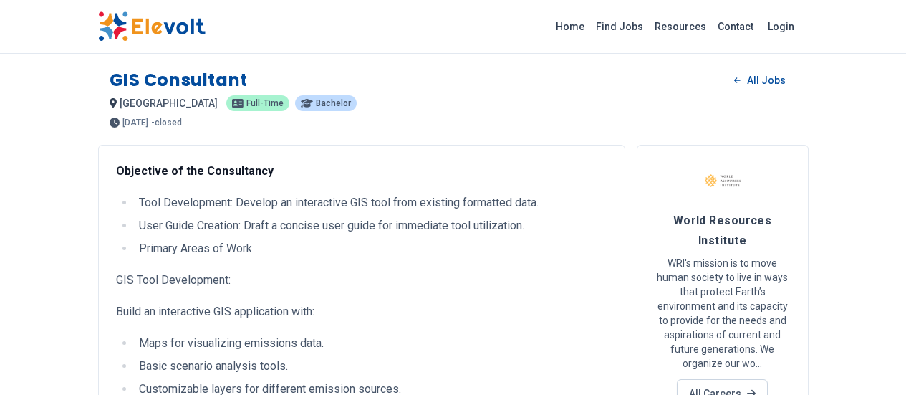 The width and height of the screenshot is (906, 395). What do you see at coordinates (759, 80) in the screenshot?
I see `a: All Jobs` at bounding box center [759, 80].